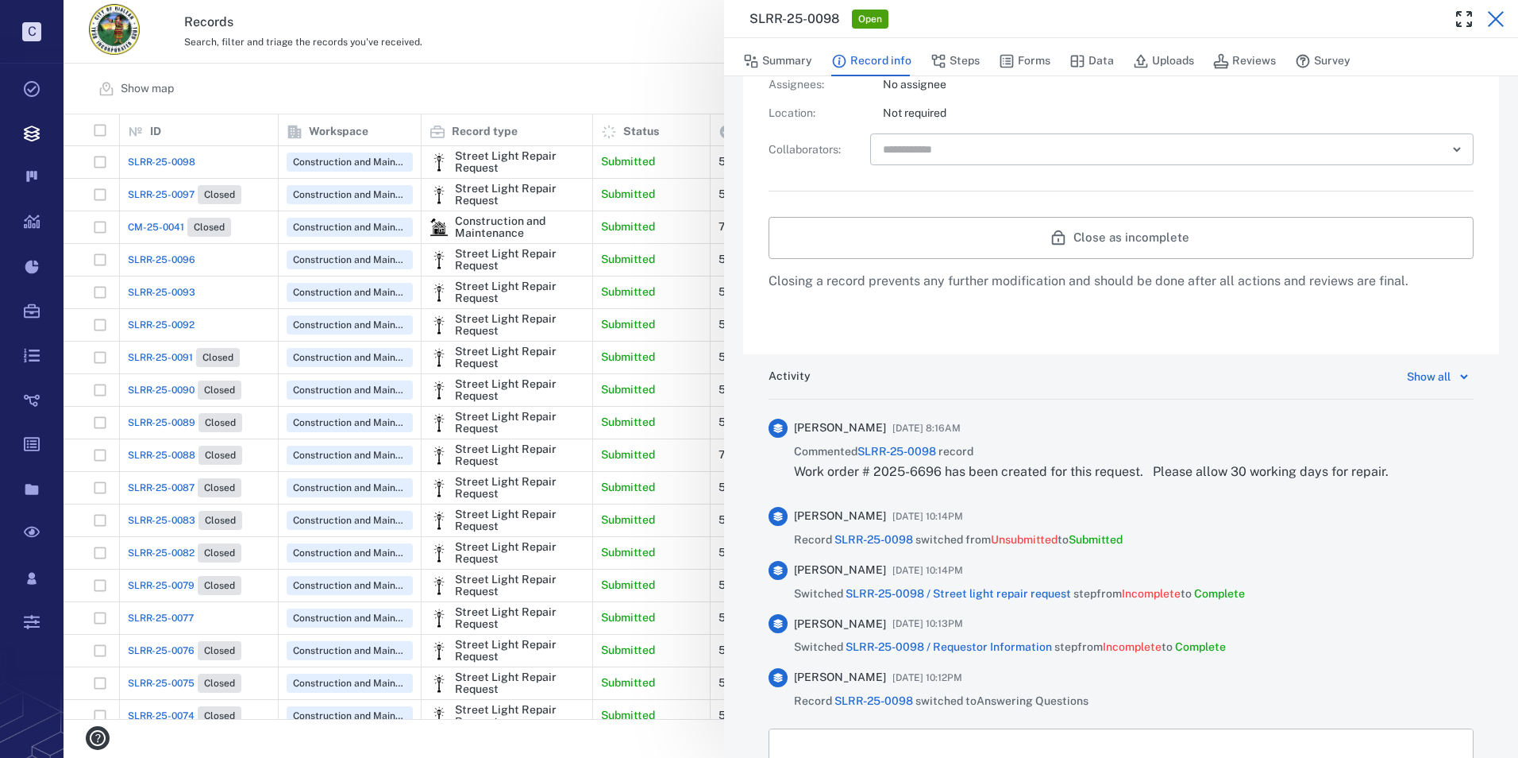 This screenshot has height=758, width=1518. I want to click on p: Assignees :, so click(816, 85).